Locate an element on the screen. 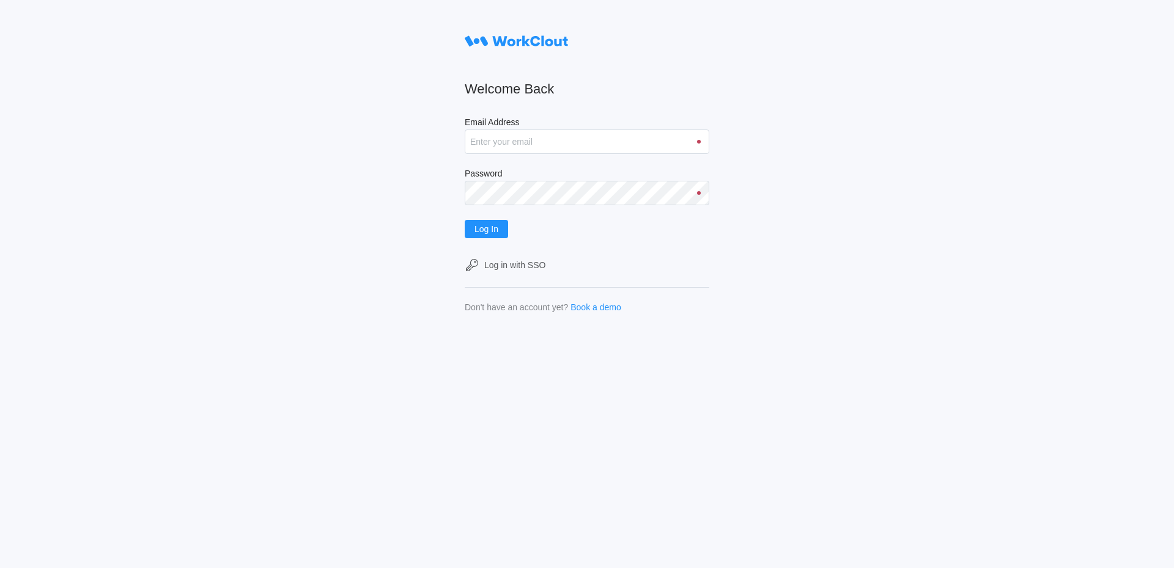 The width and height of the screenshot is (1174, 568). label: Password is located at coordinates (587, 175).